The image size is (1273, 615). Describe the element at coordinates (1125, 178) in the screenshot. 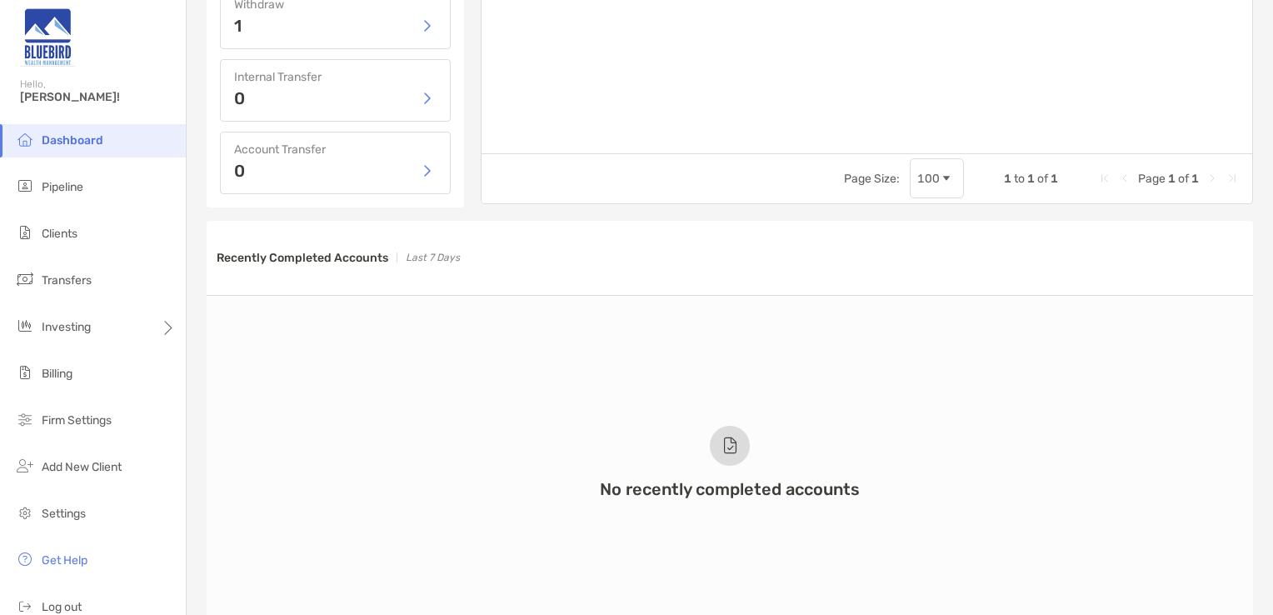

I see `div: Previous Page` at that location.